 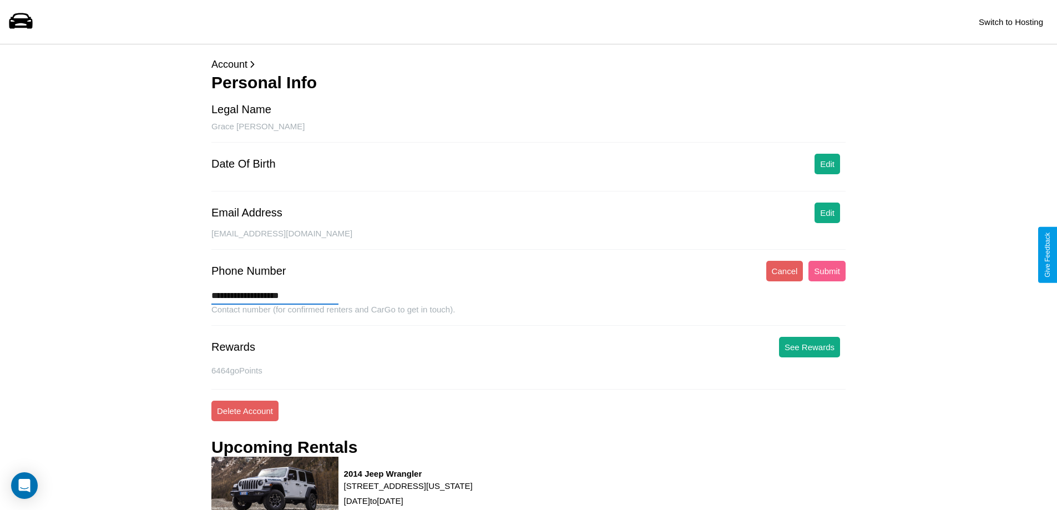 I want to click on div: Open Intercom Messenger, so click(x=24, y=486).